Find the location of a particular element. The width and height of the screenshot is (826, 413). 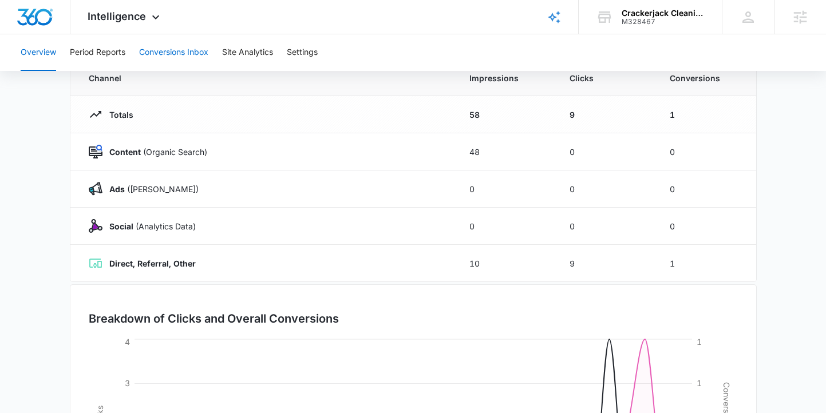

img: Content is located at coordinates (96, 152).